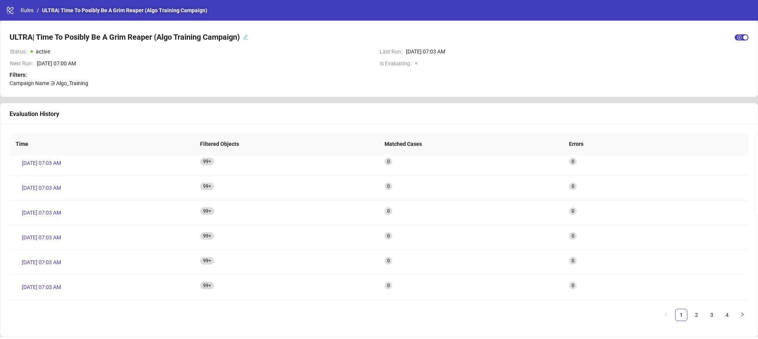 The width and height of the screenshot is (758, 339). I want to click on a: 3, so click(712, 315).